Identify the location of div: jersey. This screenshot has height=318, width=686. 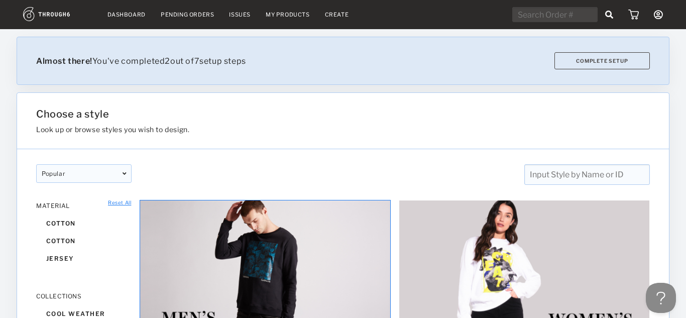
(84, 258).